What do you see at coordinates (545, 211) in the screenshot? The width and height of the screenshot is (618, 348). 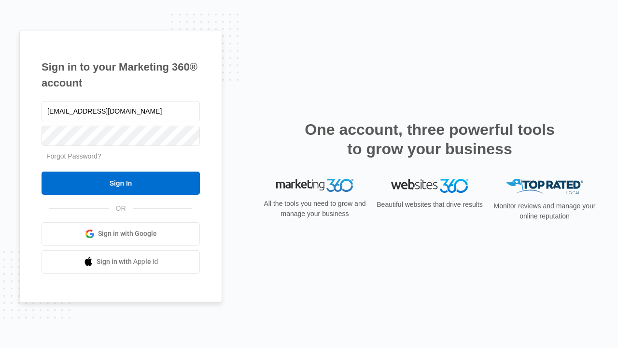 I see `p: Monitor reviews and manage your online reputation` at bounding box center [545, 211].